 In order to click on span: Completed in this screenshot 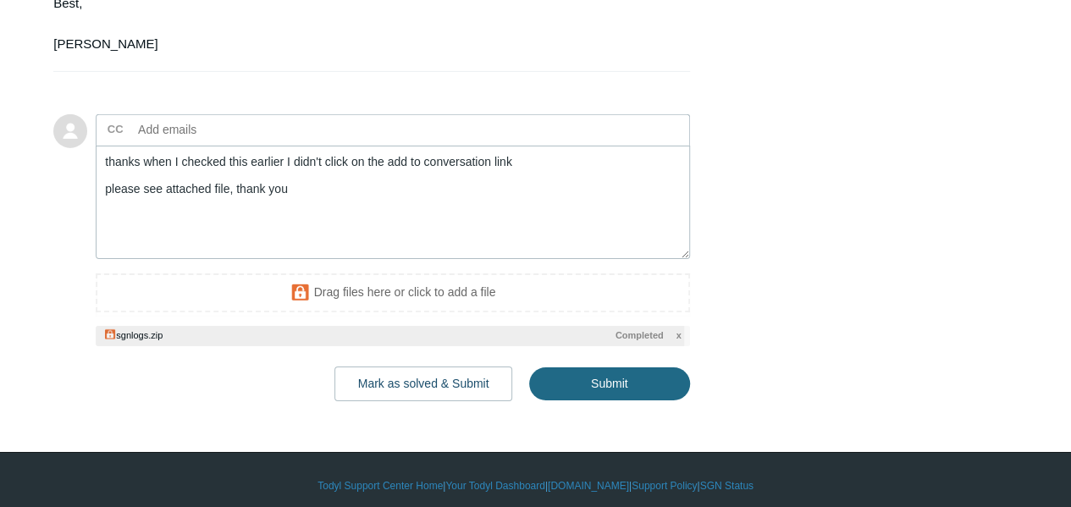, I will do `click(639, 335)`.